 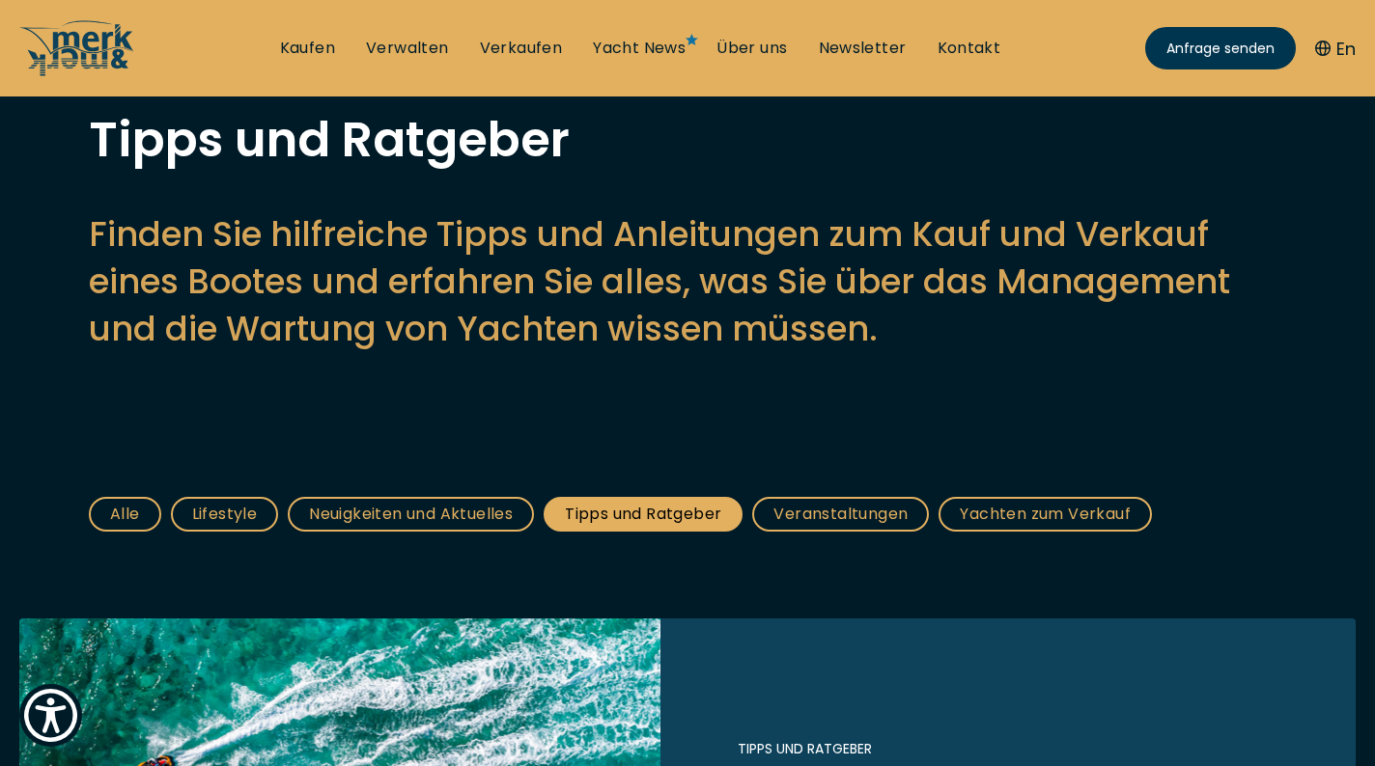 I want to click on a: Yacht News, so click(x=639, y=48).